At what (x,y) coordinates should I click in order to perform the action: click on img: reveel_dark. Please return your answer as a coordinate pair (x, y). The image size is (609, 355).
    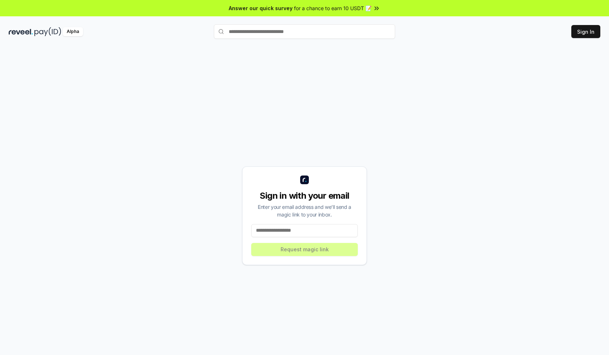
    Looking at the image, I should click on (21, 32).